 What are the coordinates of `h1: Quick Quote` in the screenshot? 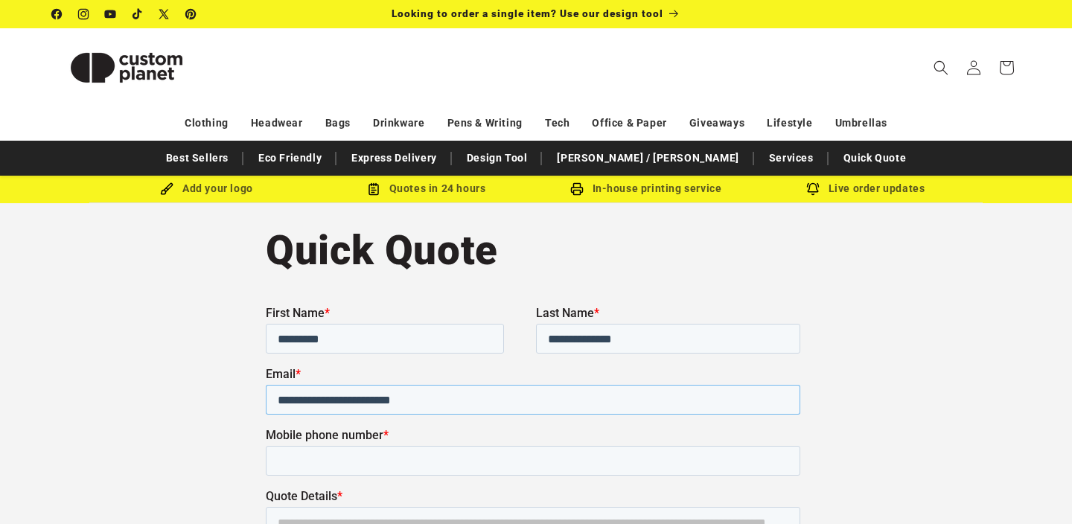 It's located at (536, 250).